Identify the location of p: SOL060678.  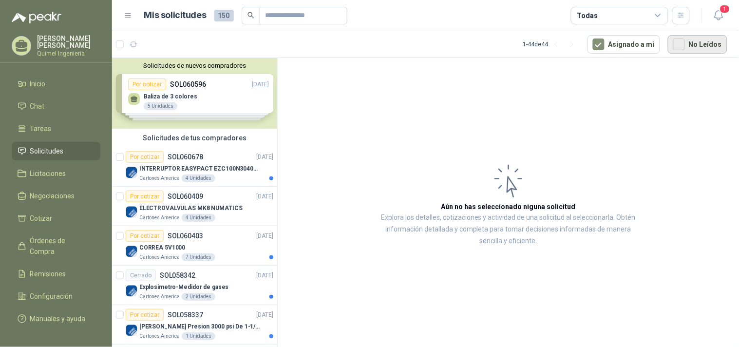
(185, 157).